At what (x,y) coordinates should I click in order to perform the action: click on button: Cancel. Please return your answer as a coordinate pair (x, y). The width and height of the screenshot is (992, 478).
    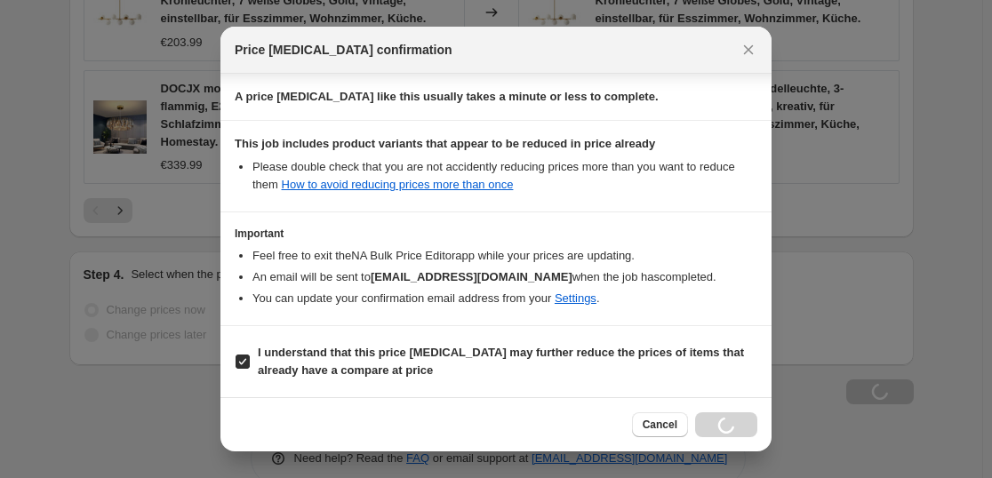
    Looking at the image, I should click on (660, 425).